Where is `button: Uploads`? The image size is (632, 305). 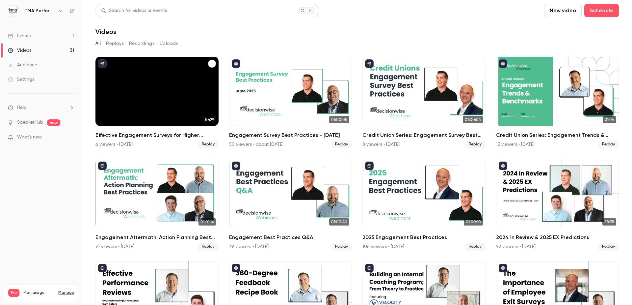
button: Uploads is located at coordinates (169, 43).